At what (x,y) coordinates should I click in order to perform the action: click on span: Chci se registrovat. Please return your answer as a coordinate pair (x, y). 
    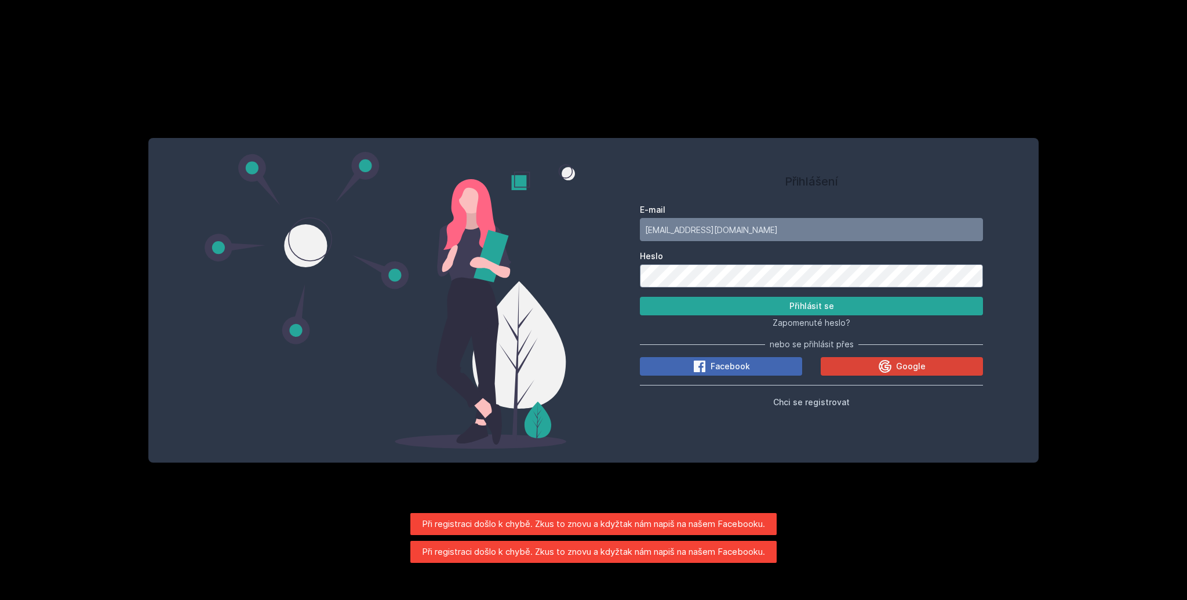
    Looking at the image, I should click on (811, 402).